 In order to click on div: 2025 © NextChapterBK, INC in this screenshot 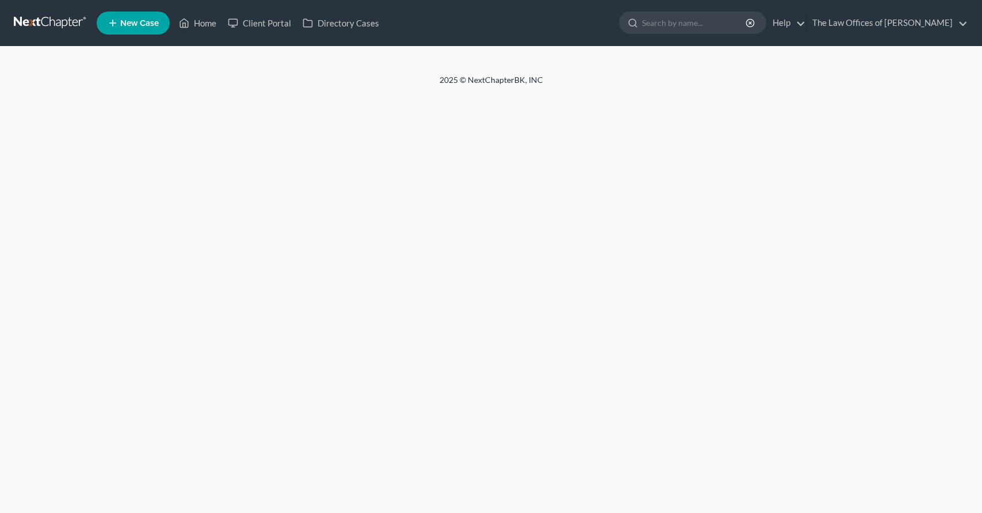, I will do `click(491, 85)`.